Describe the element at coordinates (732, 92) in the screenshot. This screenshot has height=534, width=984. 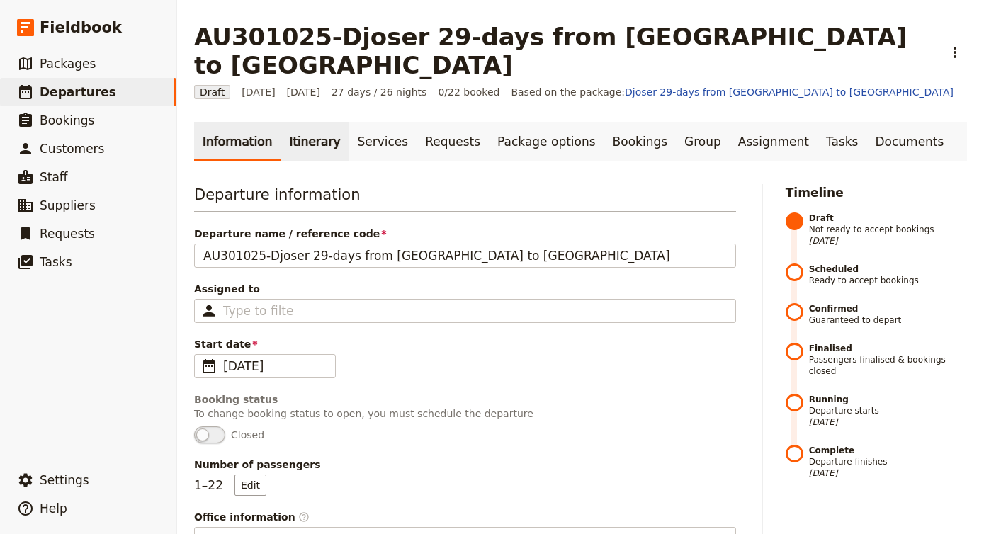
I see `span: Based on the package:` at that location.